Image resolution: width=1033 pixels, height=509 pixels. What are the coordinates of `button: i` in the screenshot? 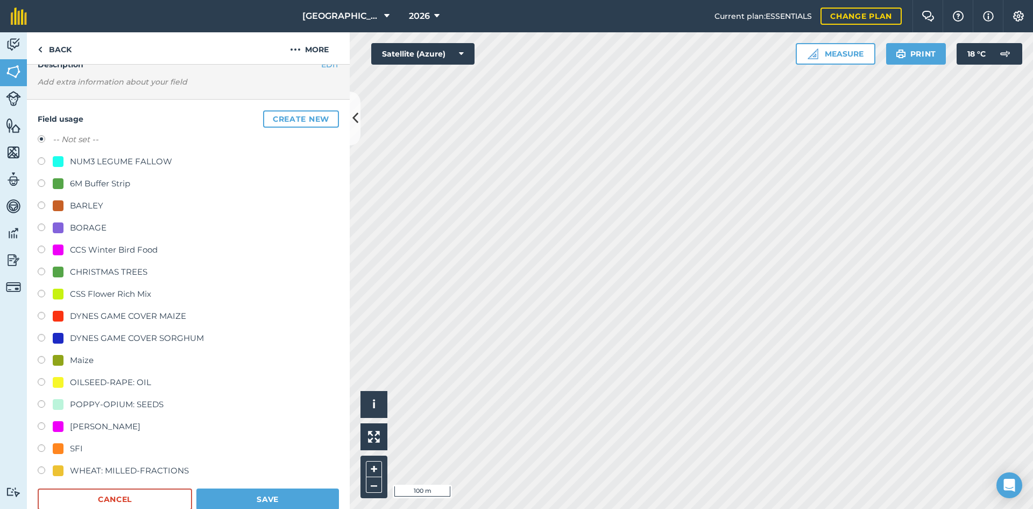 It's located at (374, 404).